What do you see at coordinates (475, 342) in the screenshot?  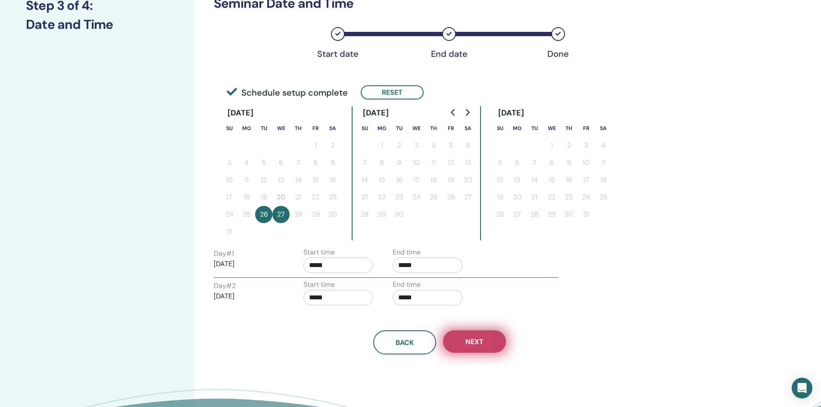 I see `button: Next` at bounding box center [475, 342].